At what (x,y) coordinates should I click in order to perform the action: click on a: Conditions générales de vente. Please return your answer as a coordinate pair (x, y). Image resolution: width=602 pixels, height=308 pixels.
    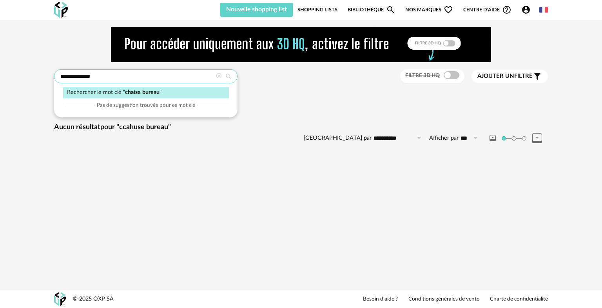
    Looking at the image, I should click on (443, 300).